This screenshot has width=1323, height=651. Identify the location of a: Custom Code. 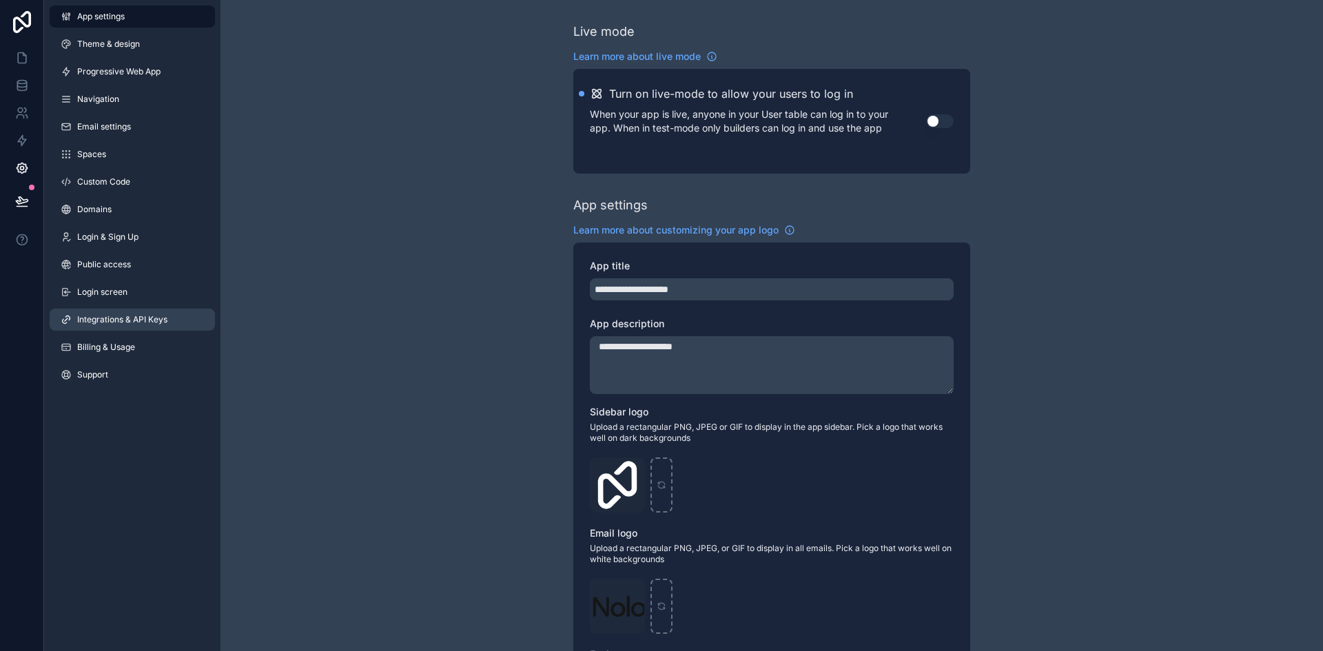
(132, 182).